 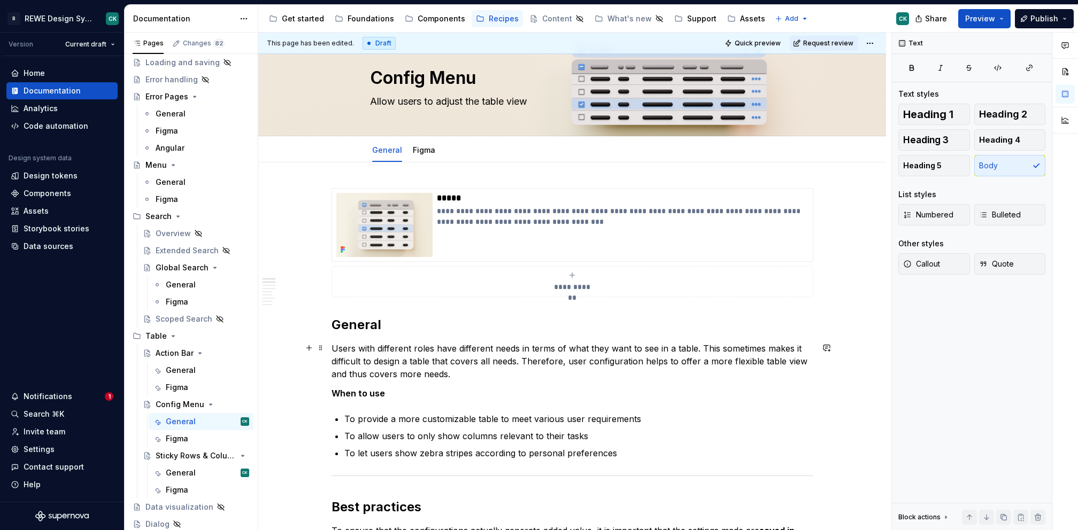 I want to click on div: Config Menu, so click(x=180, y=405).